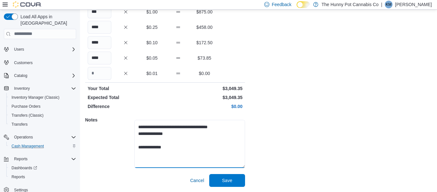 This screenshot has width=437, height=192. What do you see at coordinates (389, 4) in the screenshot?
I see `span: KM` at bounding box center [389, 4].